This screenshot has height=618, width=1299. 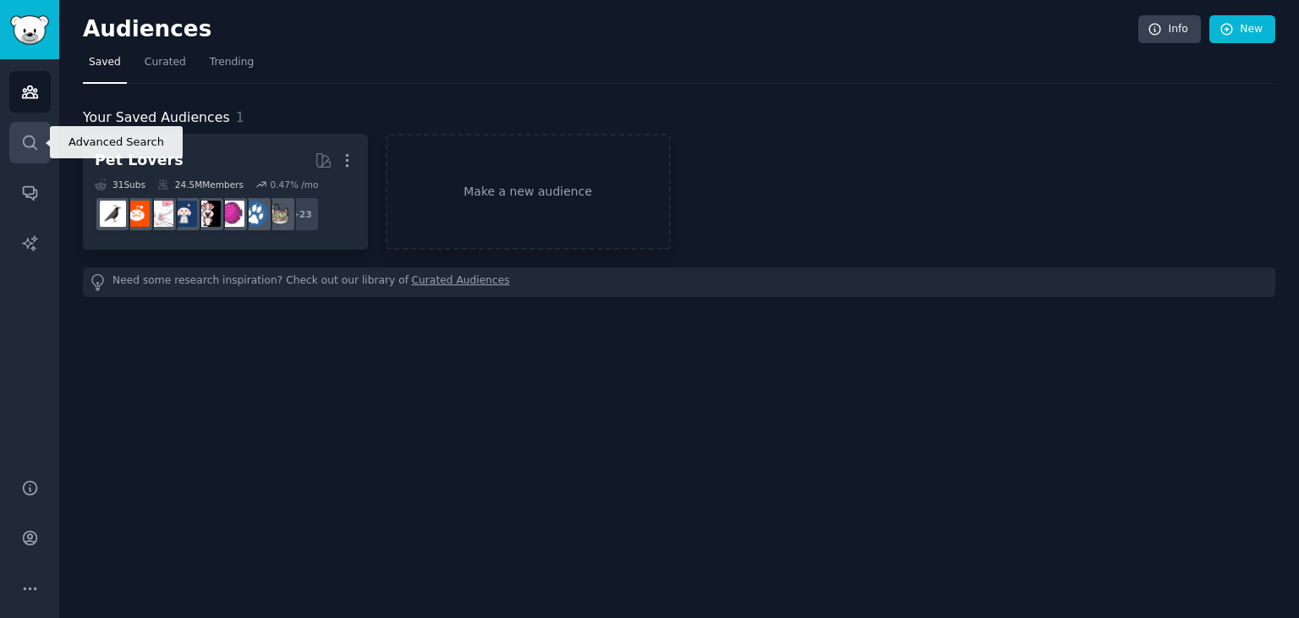 What do you see at coordinates (302, 214) in the screenshot?
I see `div: + 23` at bounding box center [302, 214].